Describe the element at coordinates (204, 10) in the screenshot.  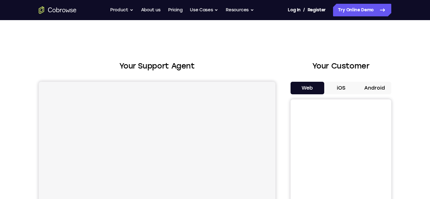
I see `button: Use Cases` at that location.